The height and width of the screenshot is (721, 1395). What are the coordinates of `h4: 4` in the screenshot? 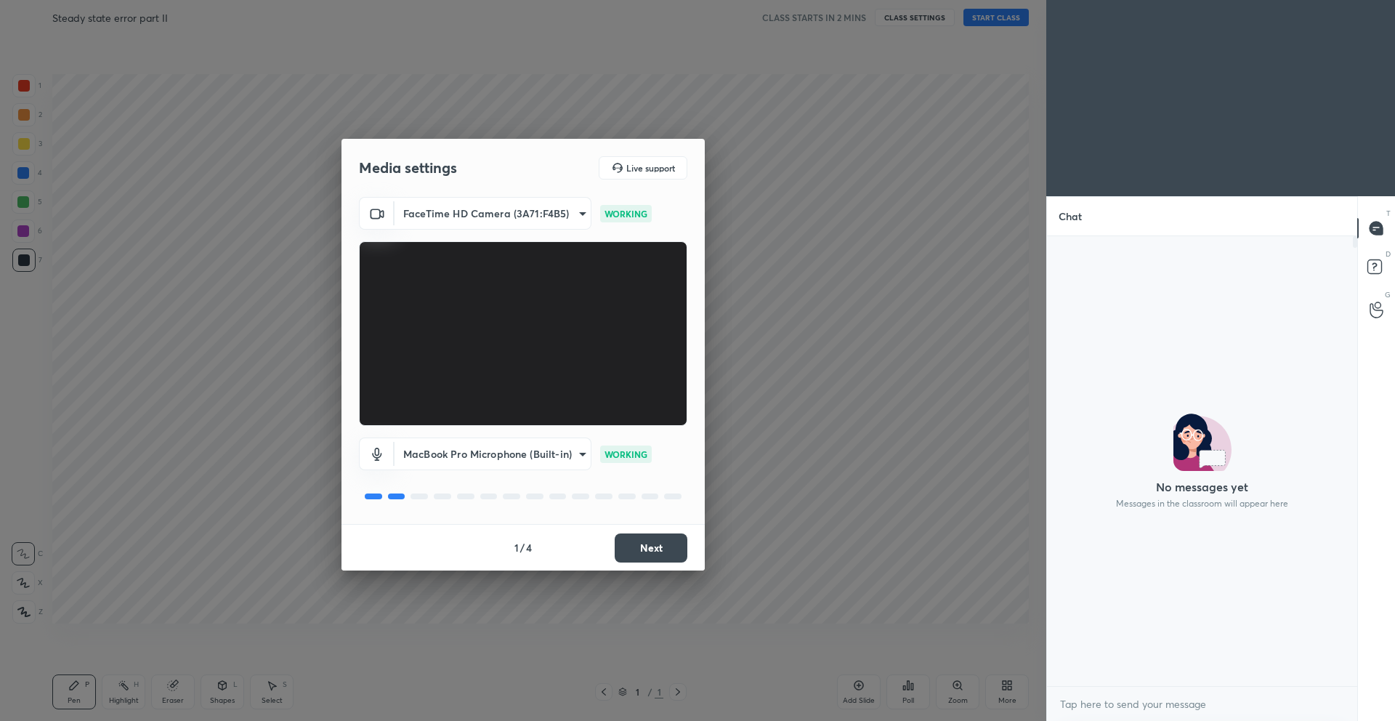 It's located at (529, 547).